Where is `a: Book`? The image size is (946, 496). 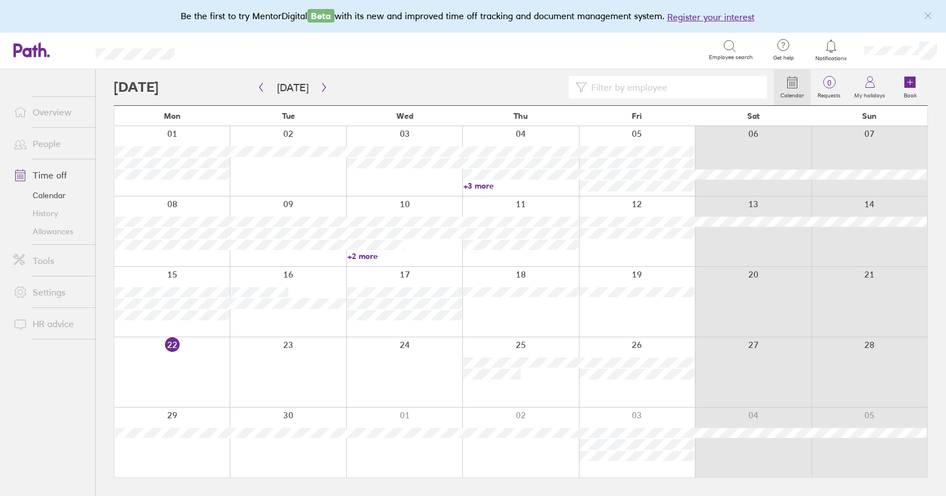
a: Book is located at coordinates (910, 87).